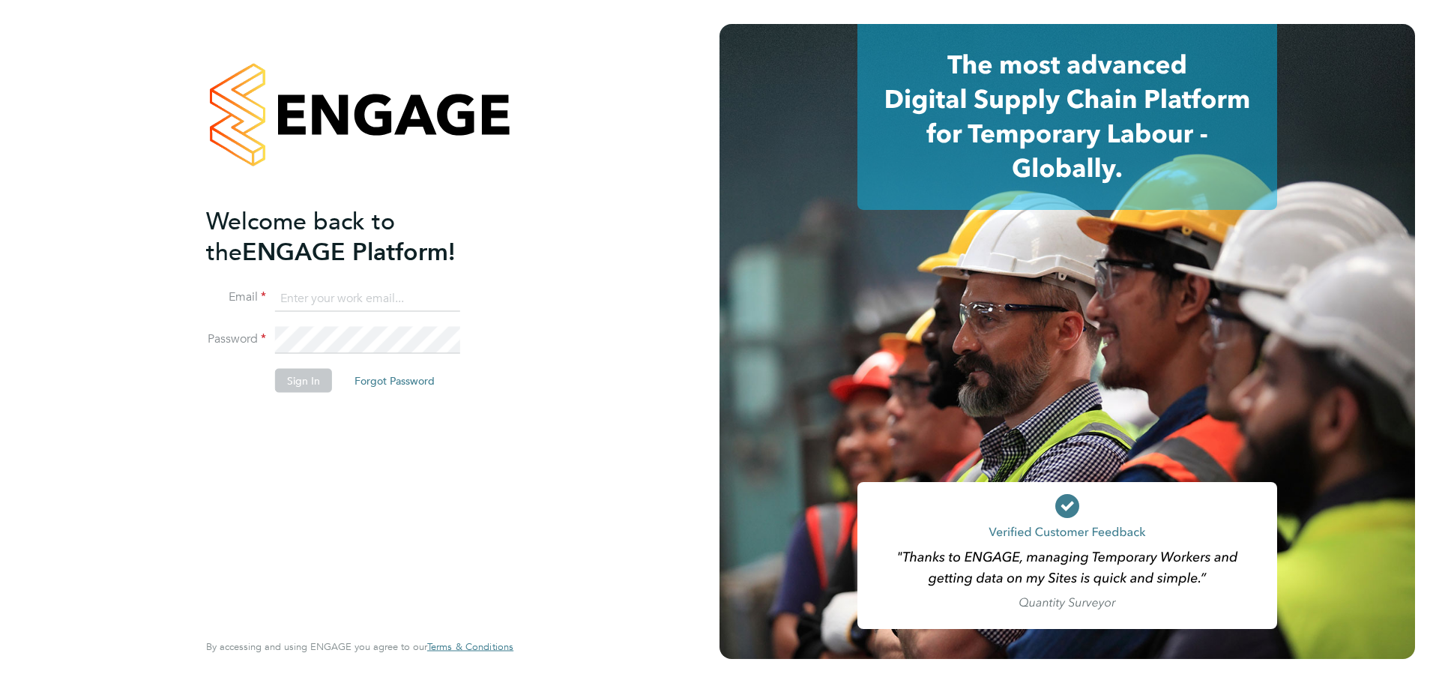  What do you see at coordinates (470, 647) in the screenshot?
I see `a: Terms & Conditions` at bounding box center [470, 647].